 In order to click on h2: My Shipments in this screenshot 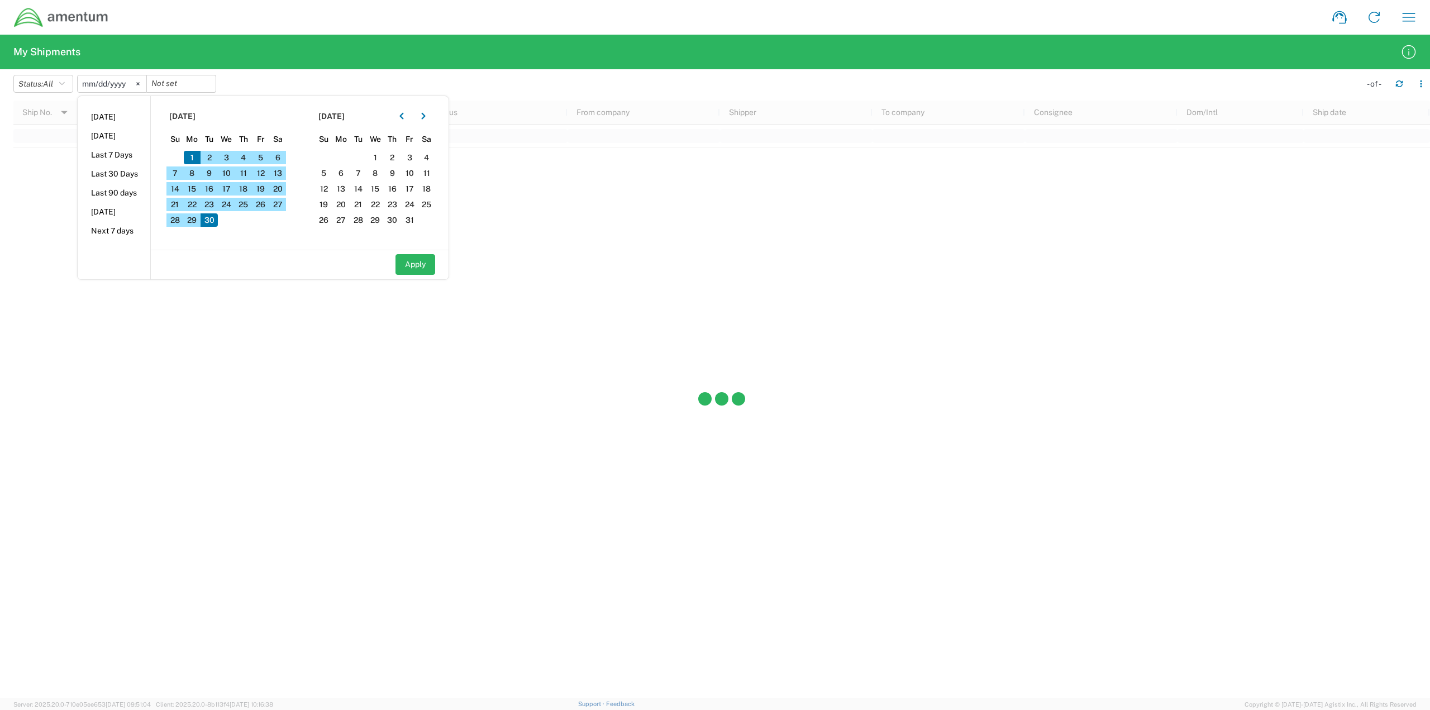, I will do `click(47, 52)`.